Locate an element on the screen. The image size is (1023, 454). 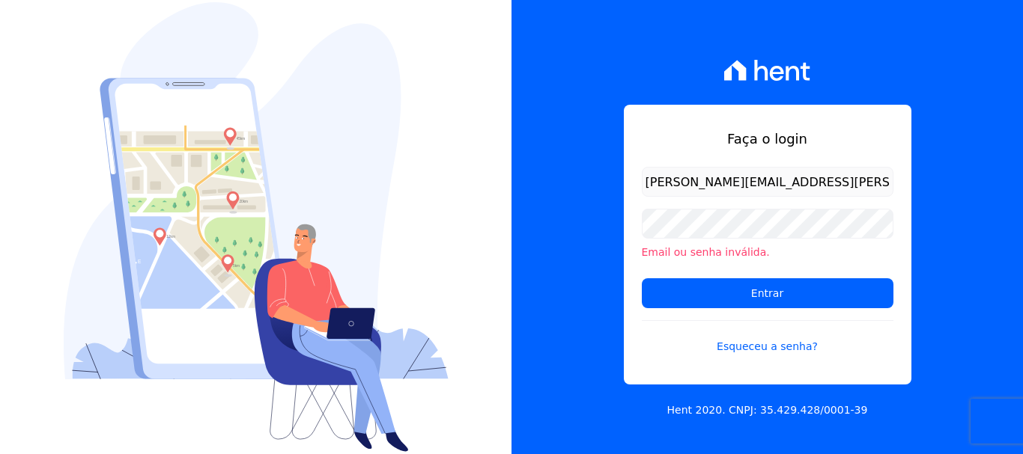
input: Email is located at coordinates (767, 182).